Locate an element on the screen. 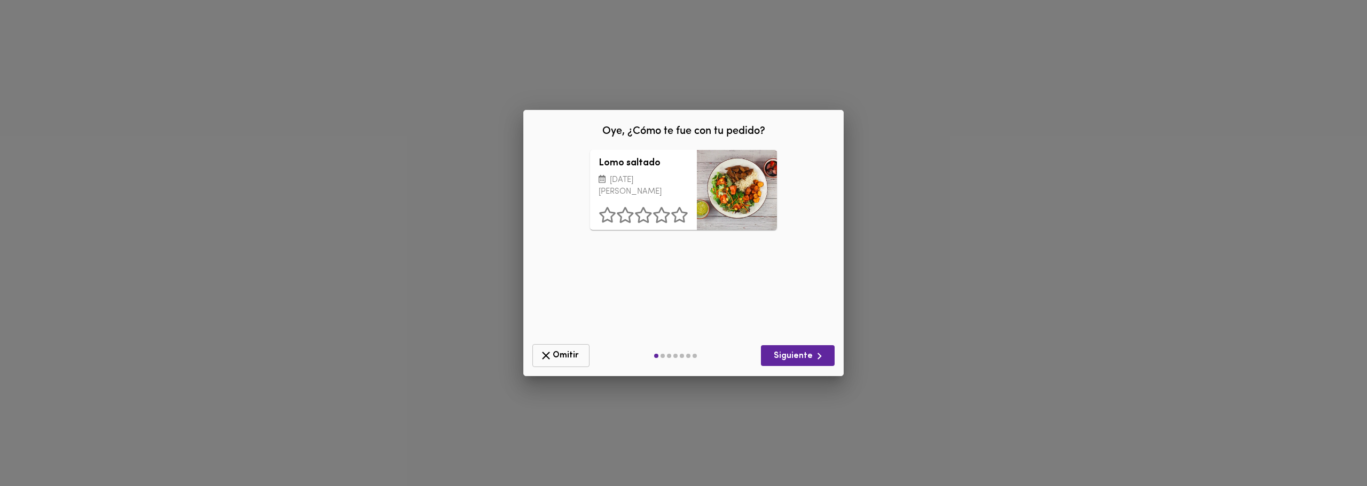 This screenshot has height=486, width=1367. button: Siguiente is located at coordinates (798, 356).